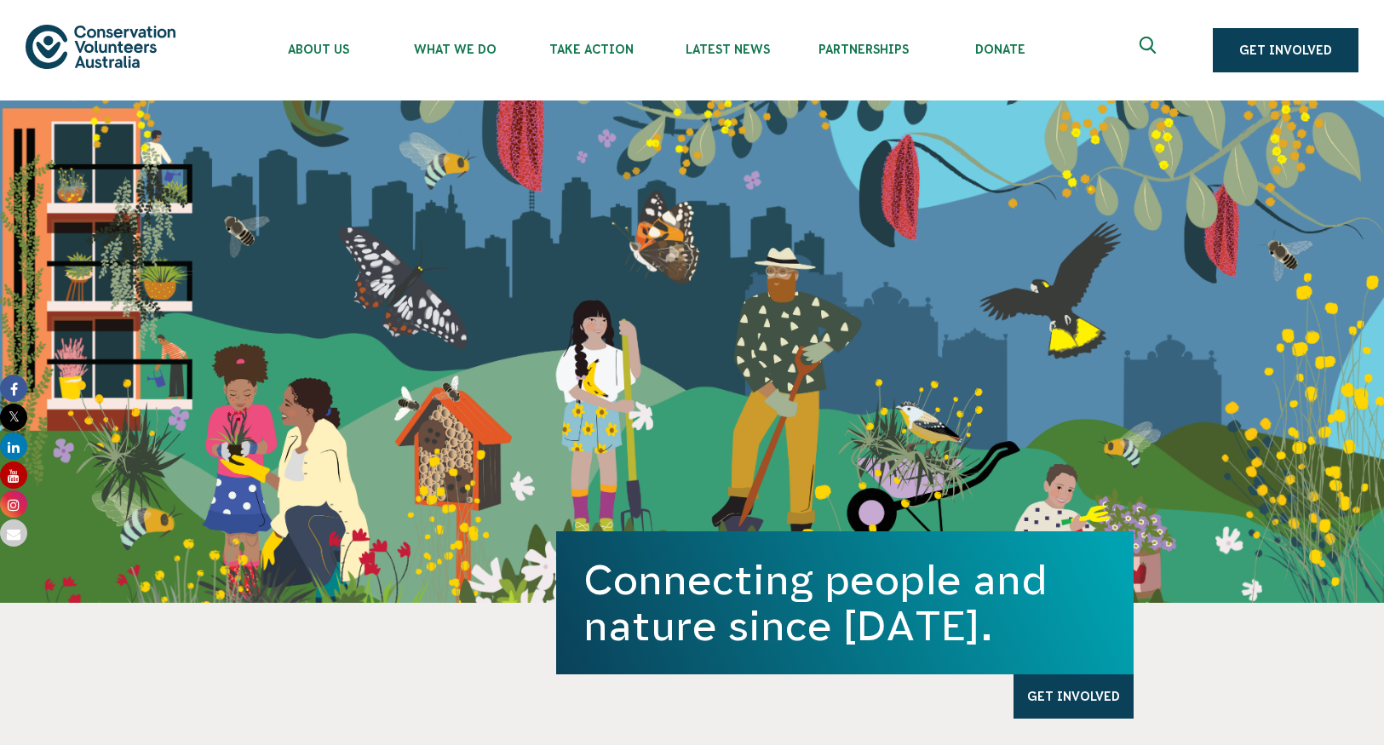 This screenshot has height=745, width=1384. What do you see at coordinates (318, 49) in the screenshot?
I see `span: About Us` at bounding box center [318, 49].